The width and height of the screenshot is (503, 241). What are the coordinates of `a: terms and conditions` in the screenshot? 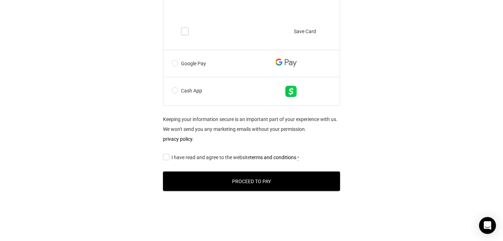 It's located at (273, 157).